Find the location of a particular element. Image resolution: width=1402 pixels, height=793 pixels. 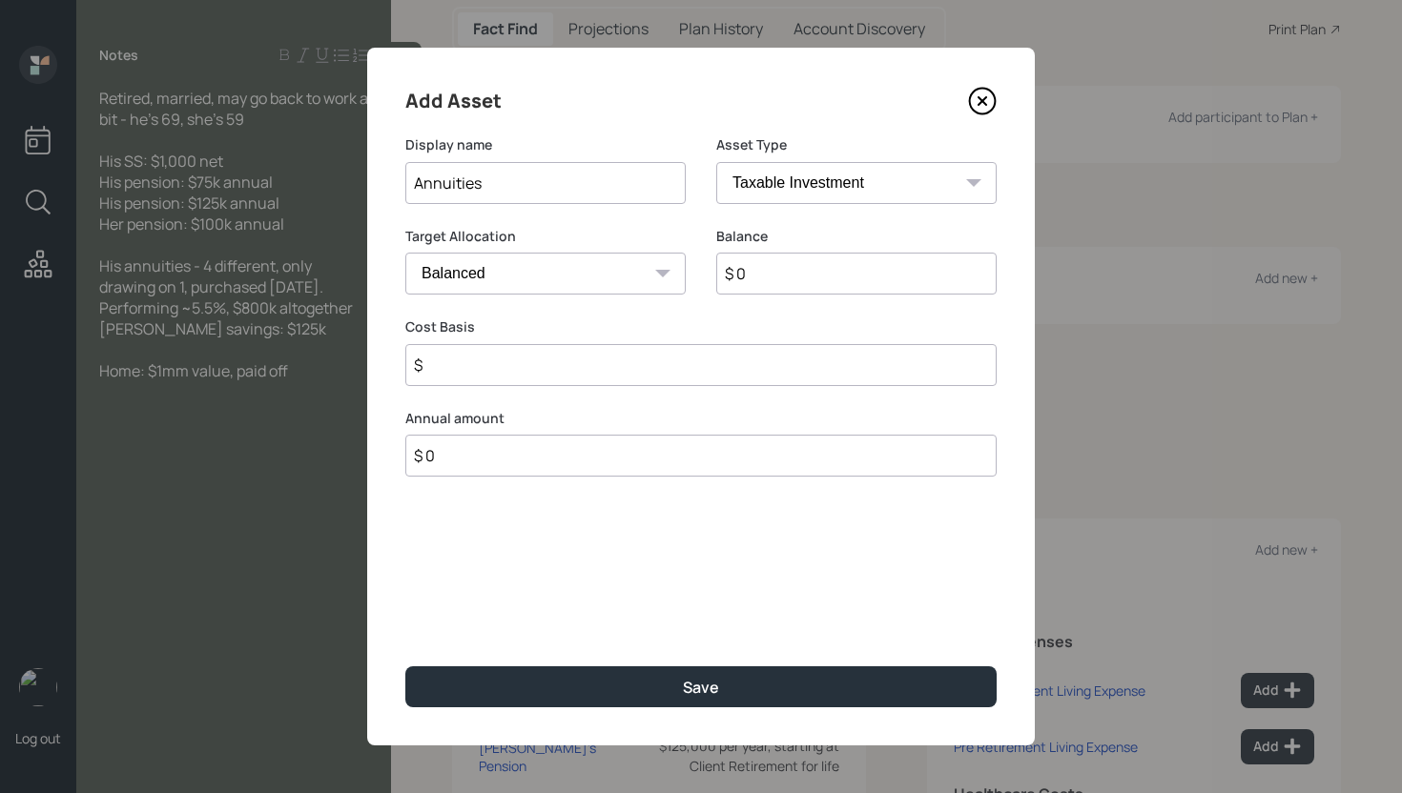

label: Cost Basis is located at coordinates (701, 327).